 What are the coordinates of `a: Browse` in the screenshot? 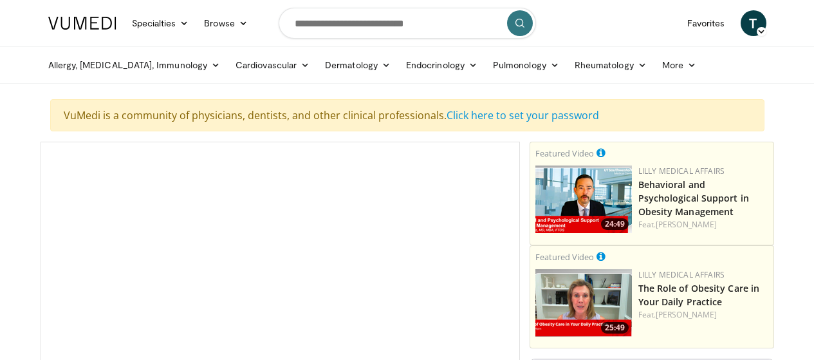 It's located at (226, 23).